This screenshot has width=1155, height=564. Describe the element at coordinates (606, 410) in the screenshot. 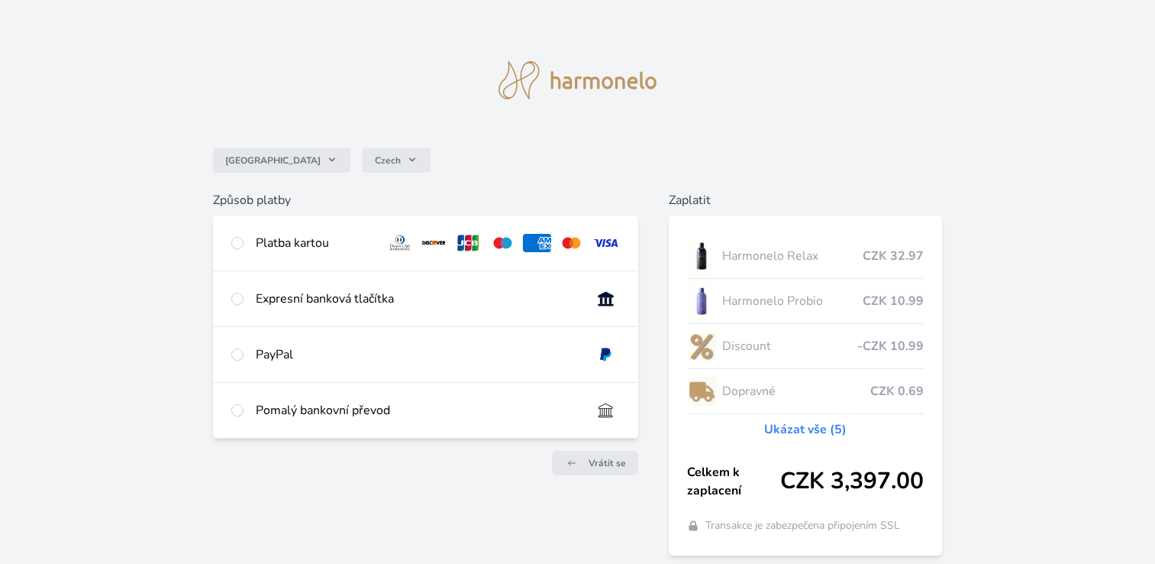

I see `img: bankTransfer_IBAN.svg` at that location.